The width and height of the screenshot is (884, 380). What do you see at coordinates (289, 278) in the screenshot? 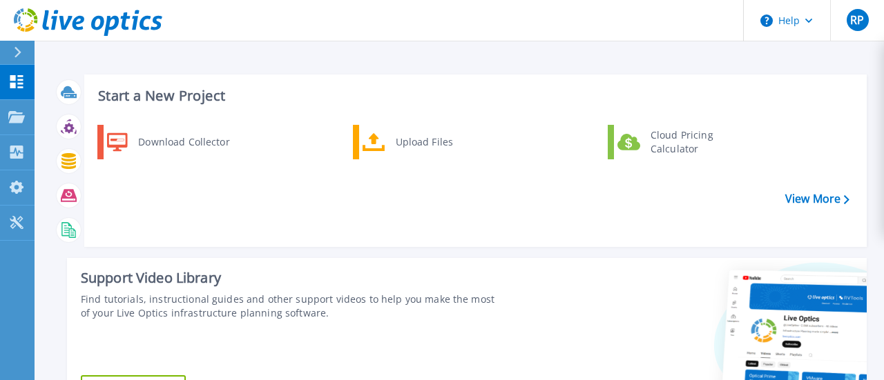
I see `div: Support Video Library` at bounding box center [289, 278].